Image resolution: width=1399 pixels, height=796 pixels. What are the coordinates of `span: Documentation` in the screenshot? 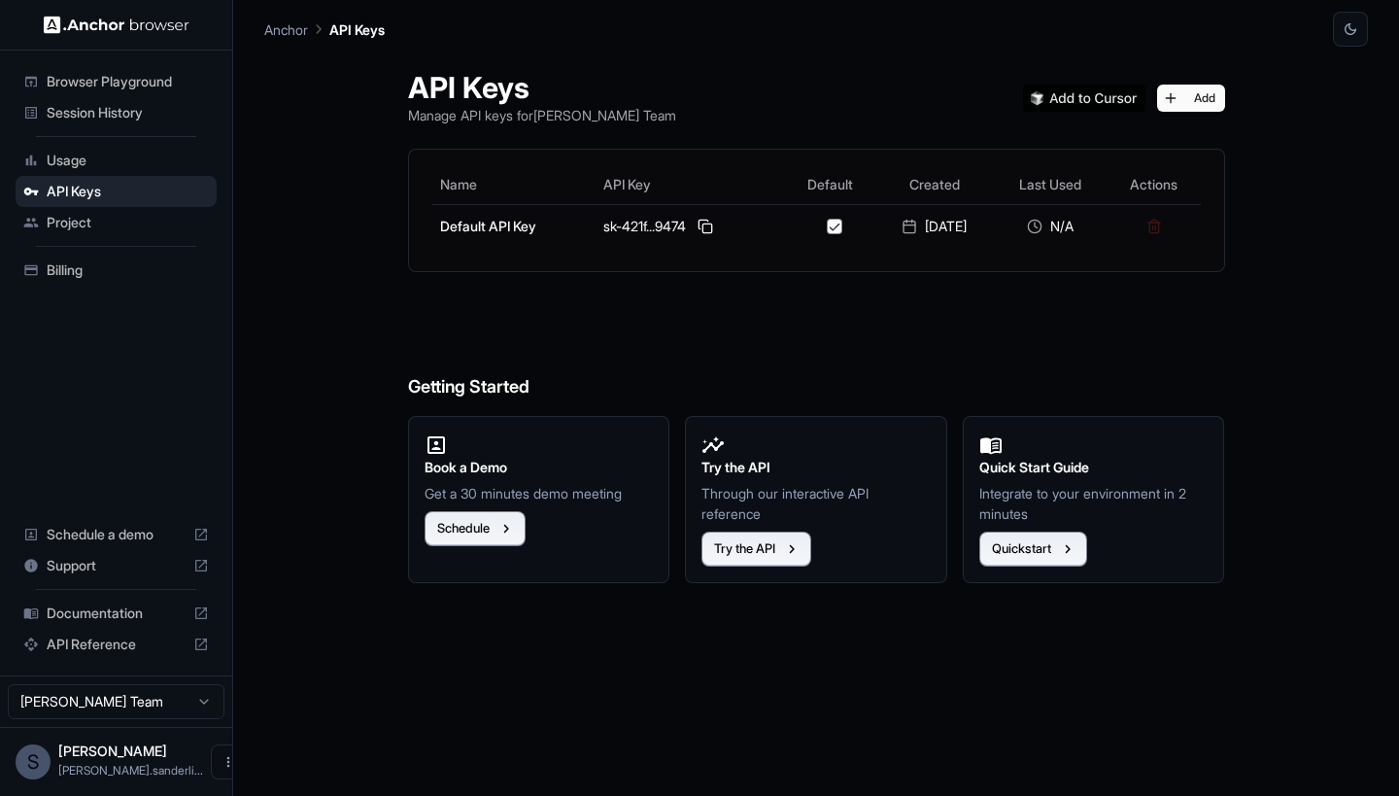 It's located at (116, 613).